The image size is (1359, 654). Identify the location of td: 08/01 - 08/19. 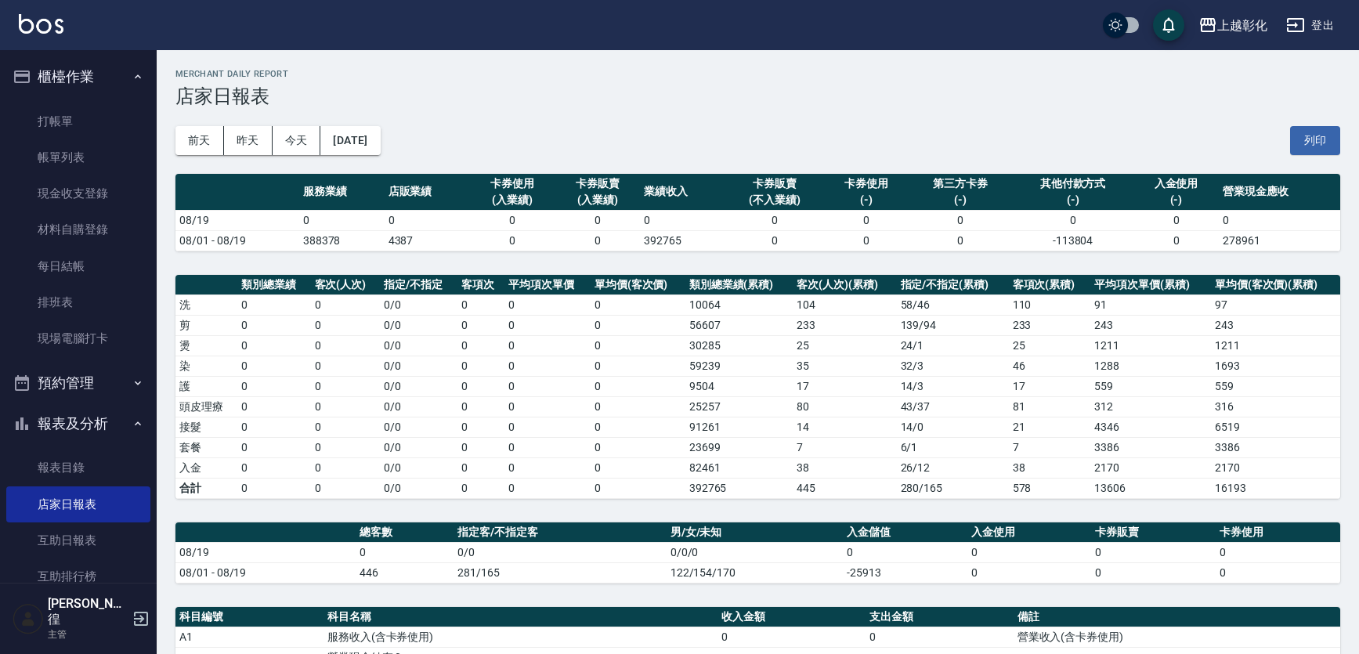
(266, 573).